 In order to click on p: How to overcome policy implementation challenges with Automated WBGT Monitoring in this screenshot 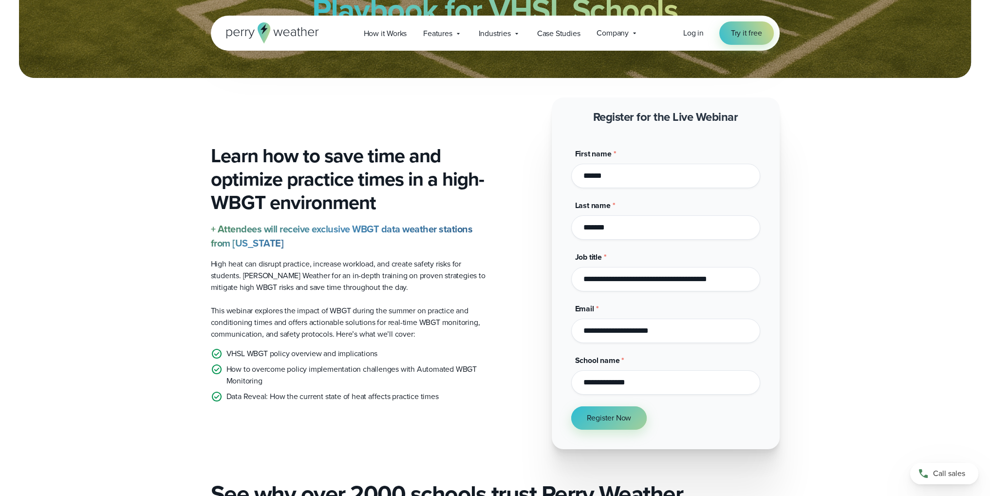, I will do `click(357, 375)`.